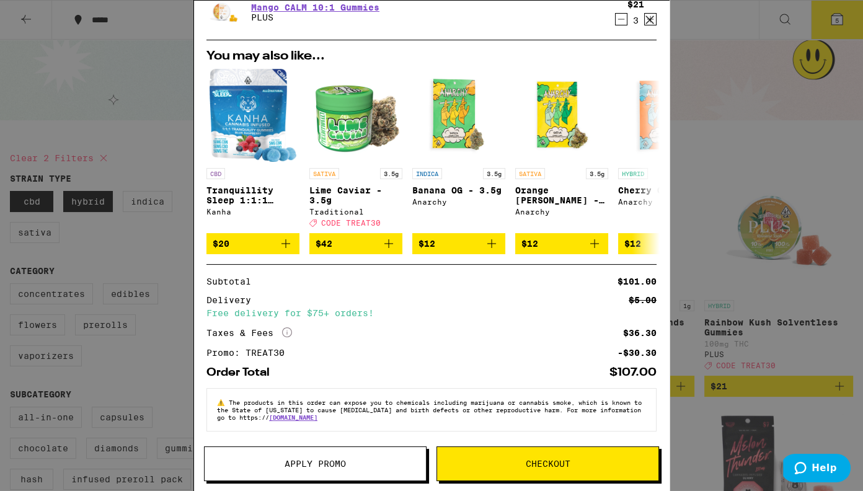 The height and width of the screenshot is (491, 863). Describe the element at coordinates (637, 353) in the screenshot. I see `div: -$30.30` at that location.